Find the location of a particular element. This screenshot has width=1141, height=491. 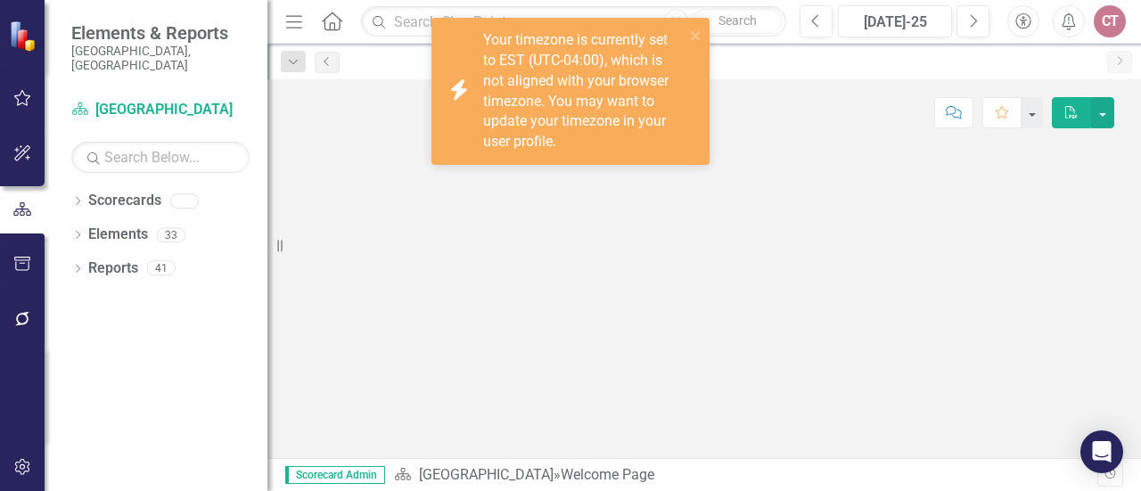

a: Elements is located at coordinates (118, 234).